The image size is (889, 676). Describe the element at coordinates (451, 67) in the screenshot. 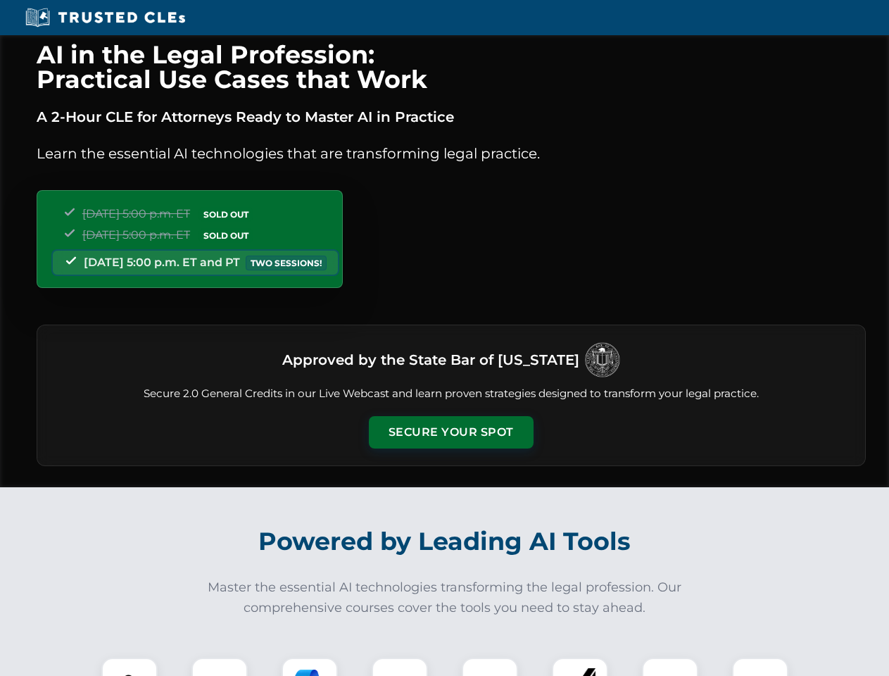

I see `h1: AI in the Legal Profession: Practical Use Cases that Work` at that location.